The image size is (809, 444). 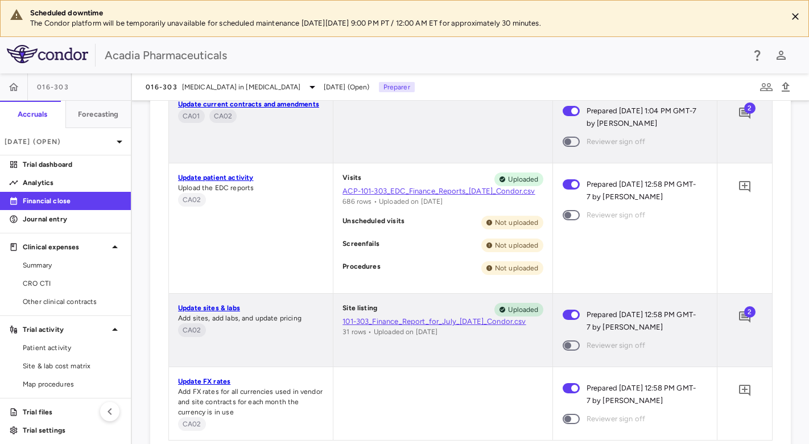 What do you see at coordinates (65, 247) in the screenshot?
I see `p: Clinical expenses` at bounding box center [65, 247].